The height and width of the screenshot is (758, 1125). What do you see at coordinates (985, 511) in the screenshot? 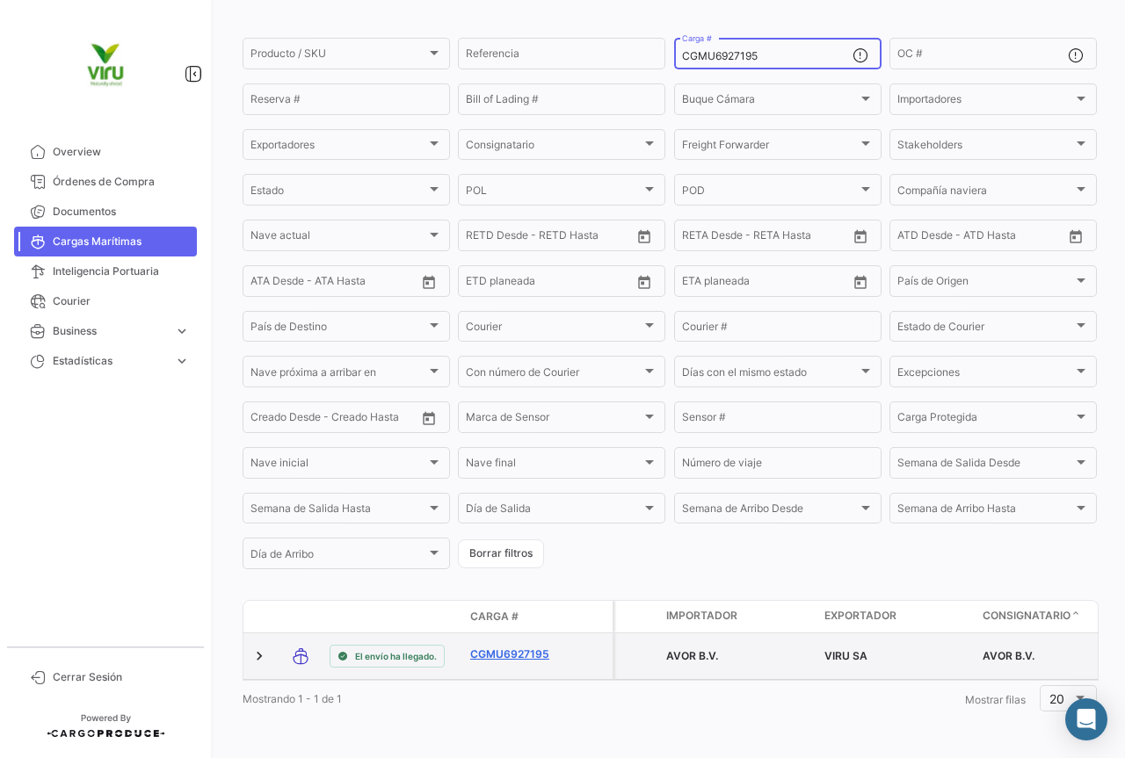
I see `span: Semana de Arribo Hasta` at bounding box center [985, 511].